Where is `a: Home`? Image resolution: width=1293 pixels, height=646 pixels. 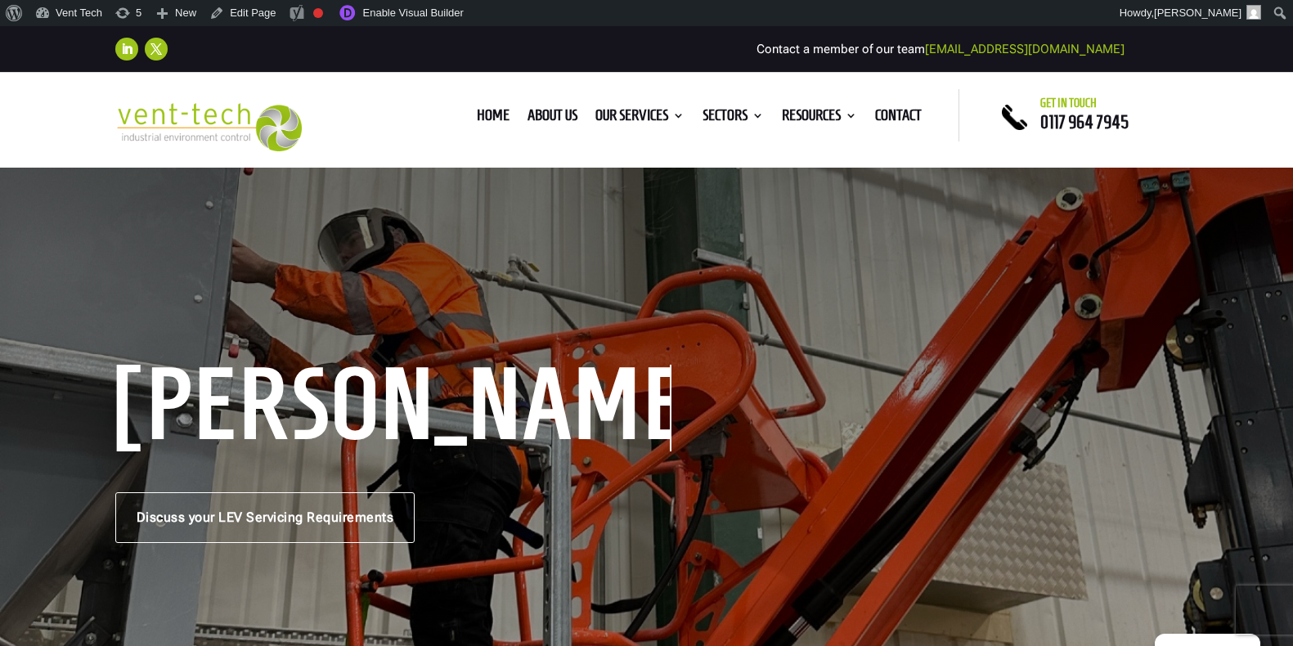 a: Home is located at coordinates (493, 119).